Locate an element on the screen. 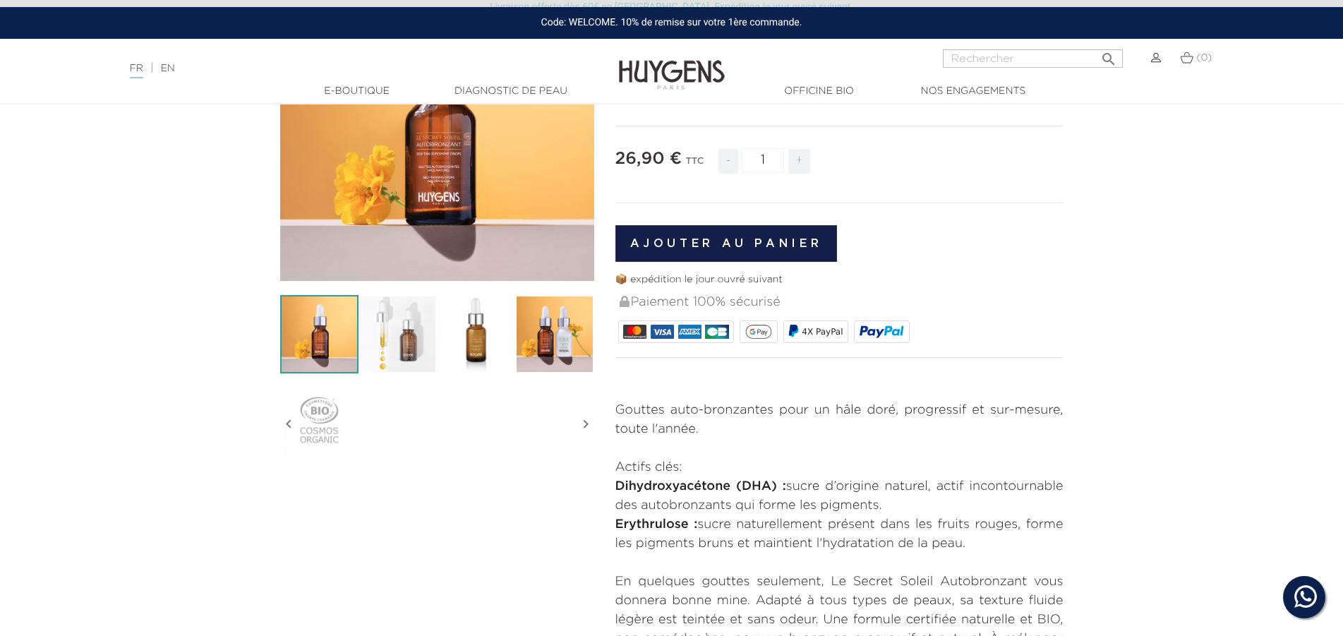 This screenshot has width=1343, height=636. p: 📦 expédition le jour ouvré suivant is located at coordinates (839, 280).